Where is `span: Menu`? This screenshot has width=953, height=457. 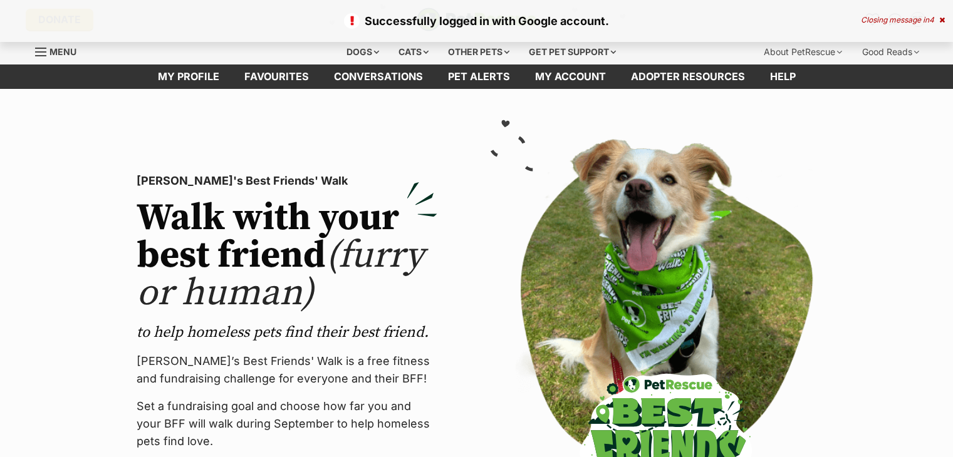
span: Menu is located at coordinates (63, 51).